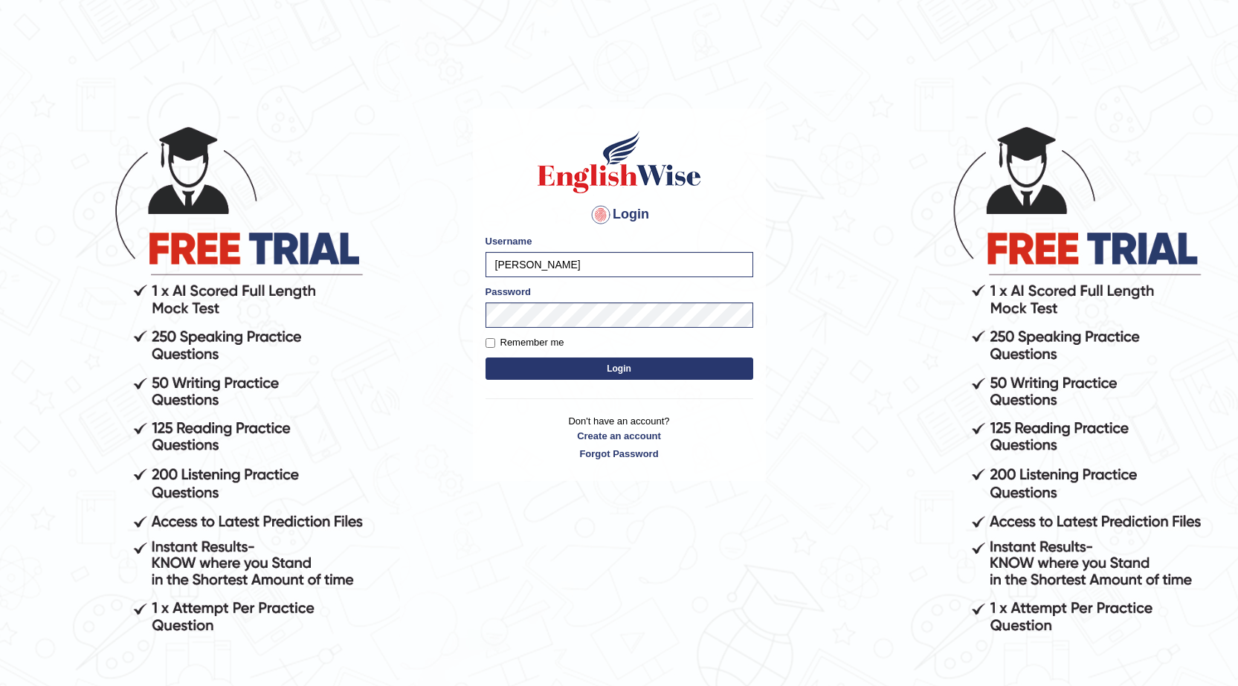 The height and width of the screenshot is (686, 1238). What do you see at coordinates (525, 343) in the screenshot?
I see `label: Remember me` at bounding box center [525, 343].